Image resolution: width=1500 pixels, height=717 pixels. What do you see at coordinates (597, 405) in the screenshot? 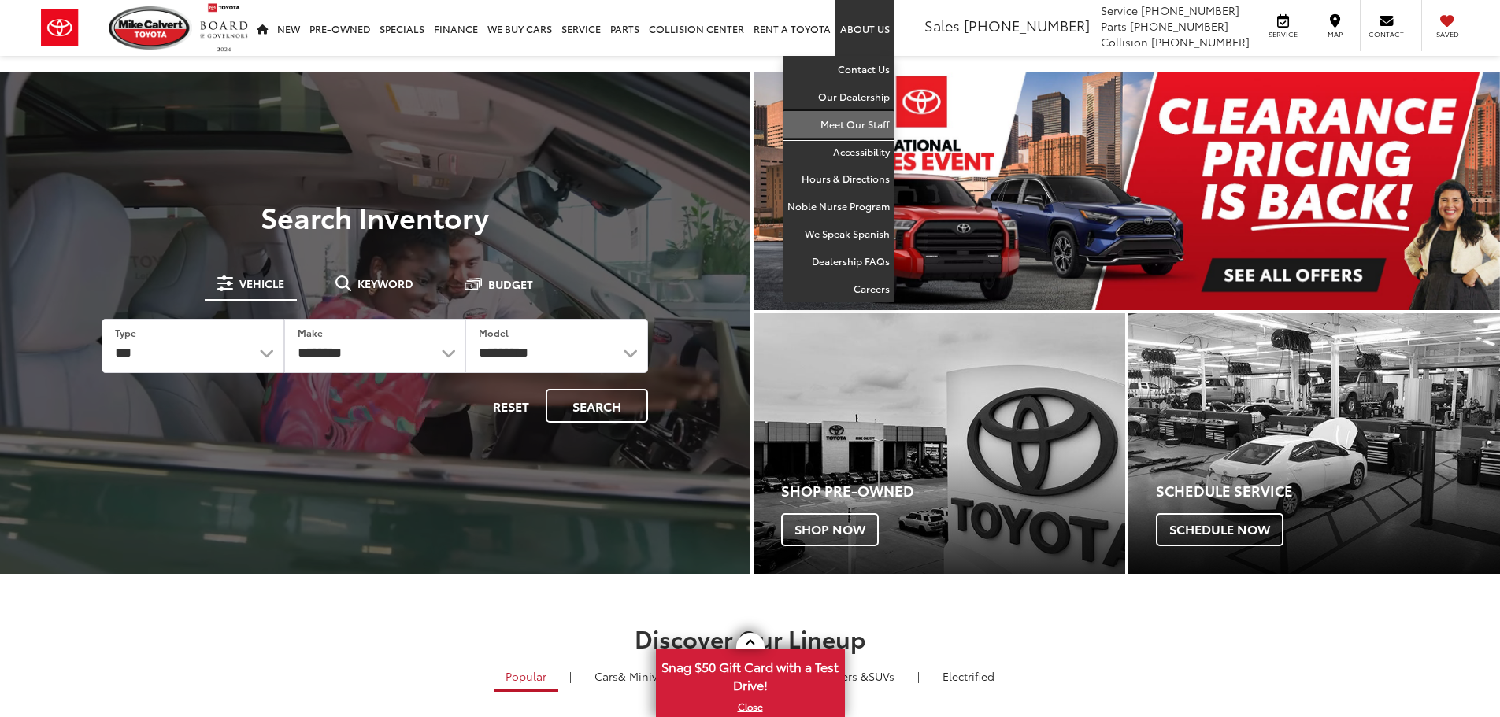
I see `button: Search` at bounding box center [597, 405].